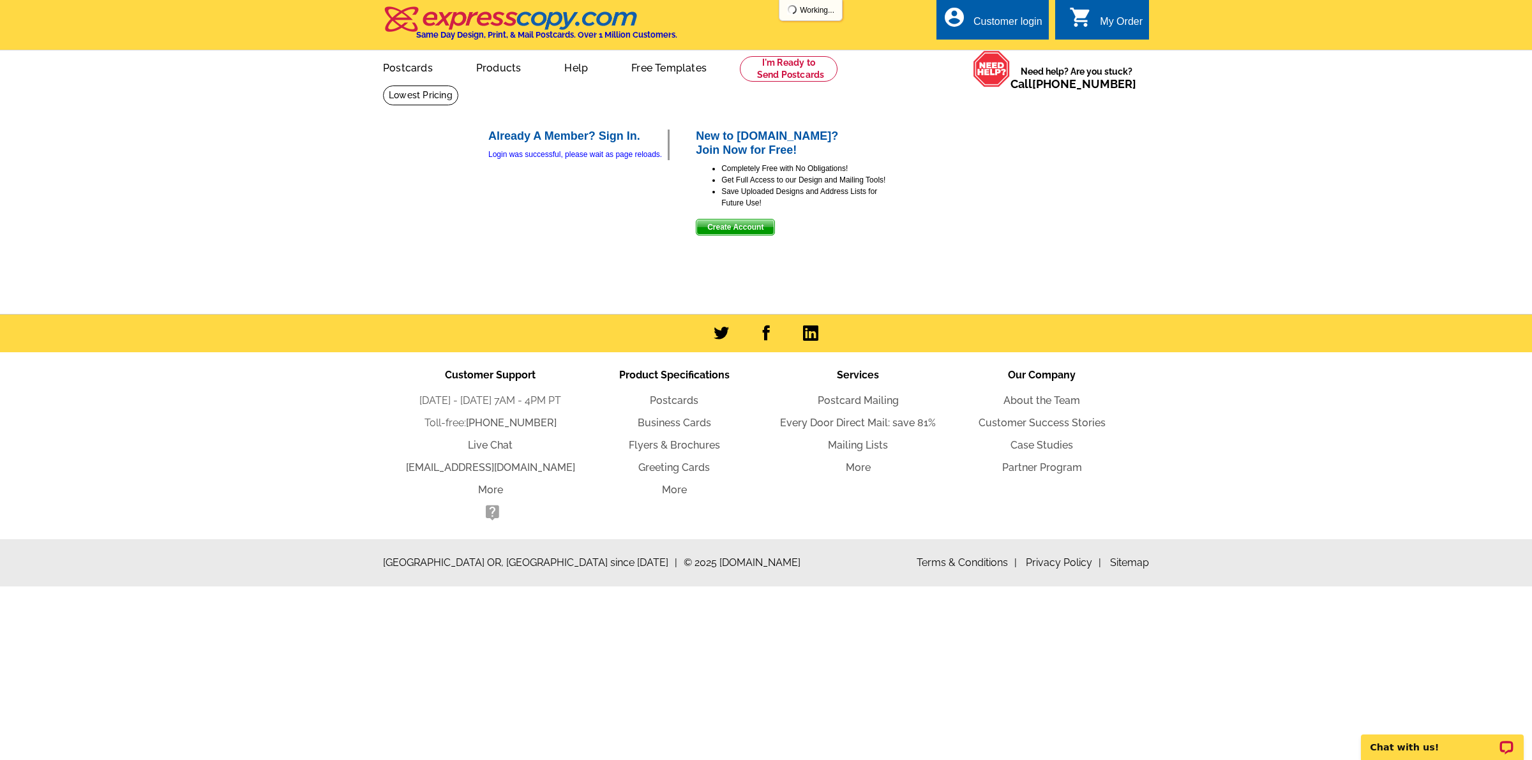 The image size is (1532, 760). I want to click on a: account_circle Customer login, so click(992, 22).